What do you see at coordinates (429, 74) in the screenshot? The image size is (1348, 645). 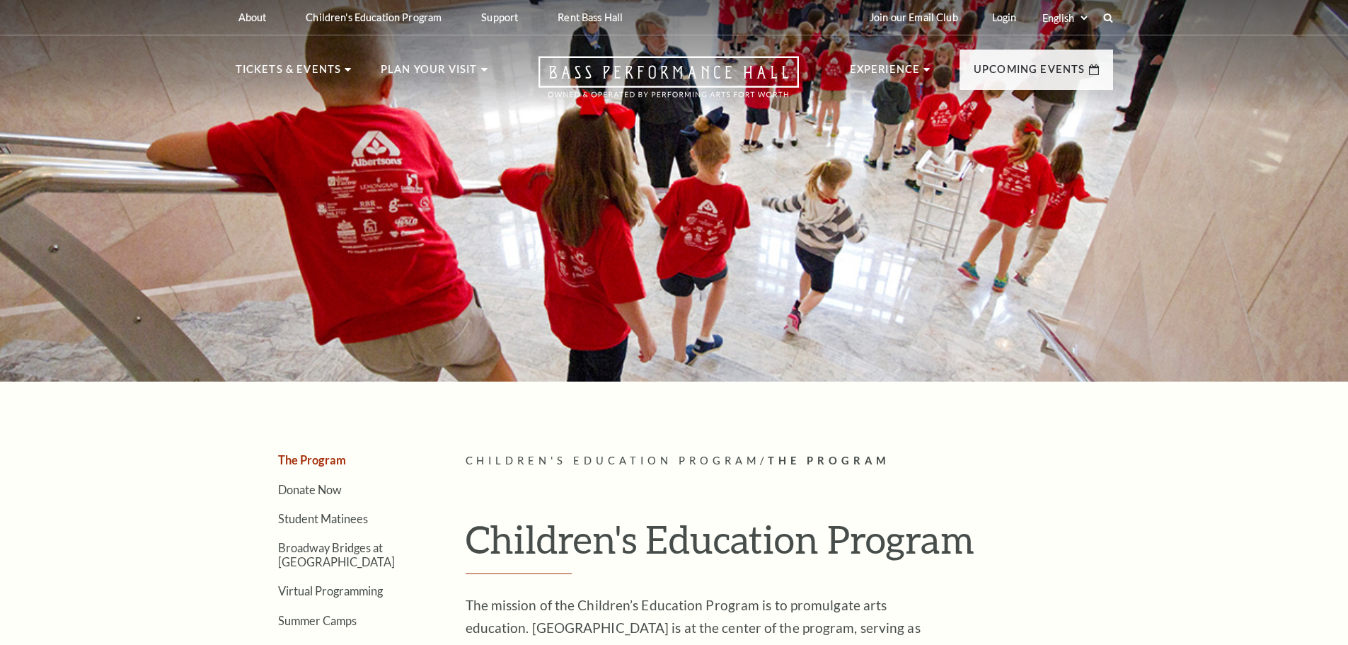 I see `p: Plan Your Visit` at bounding box center [429, 74].